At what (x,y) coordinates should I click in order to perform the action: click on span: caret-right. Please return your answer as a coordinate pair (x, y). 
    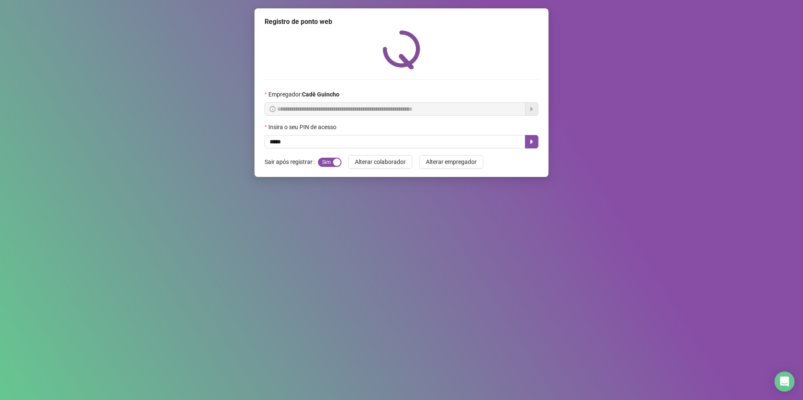
    Looking at the image, I should click on (531, 142).